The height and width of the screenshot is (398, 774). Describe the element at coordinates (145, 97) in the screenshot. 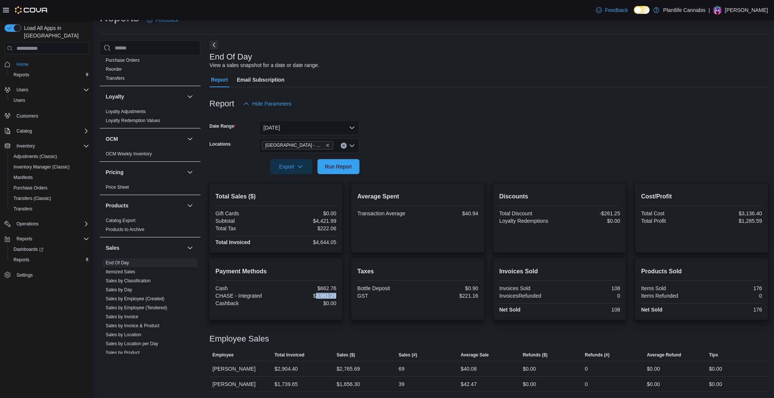

I see `button: Loyalty` at that location.